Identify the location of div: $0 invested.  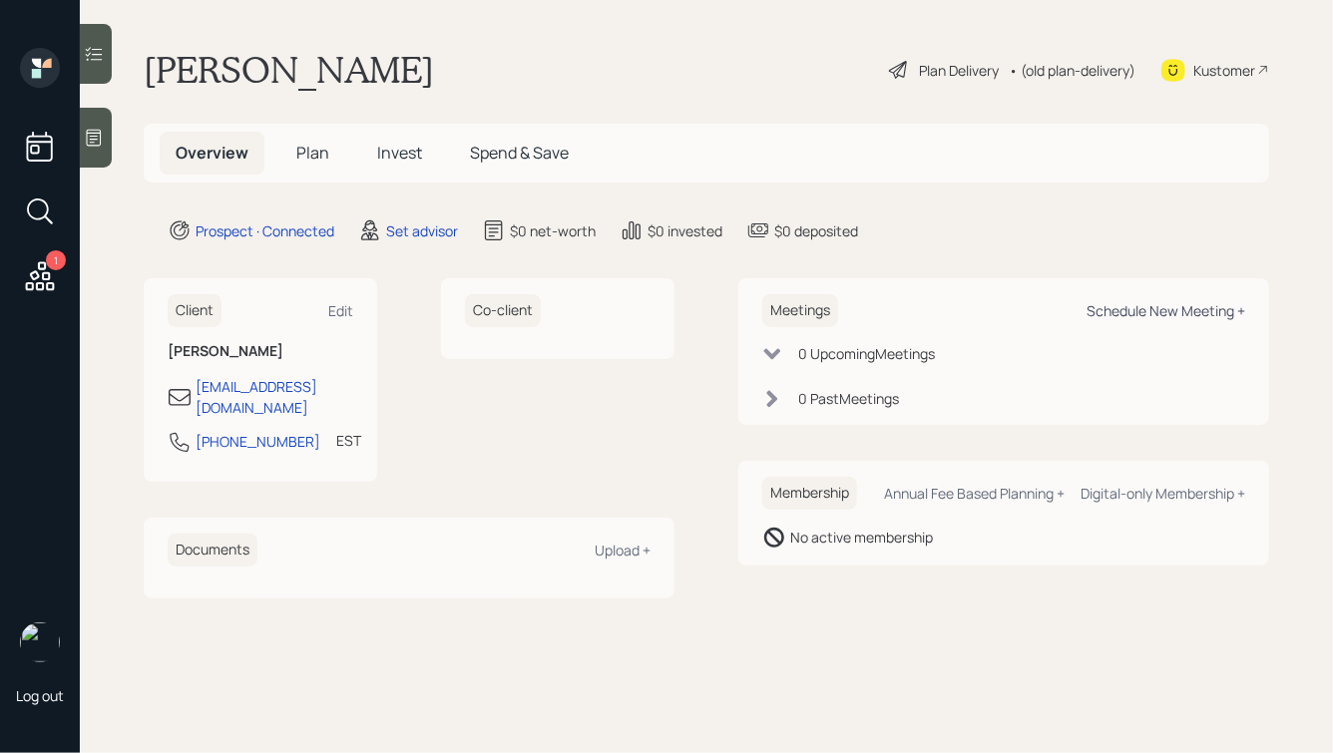
(685, 231).